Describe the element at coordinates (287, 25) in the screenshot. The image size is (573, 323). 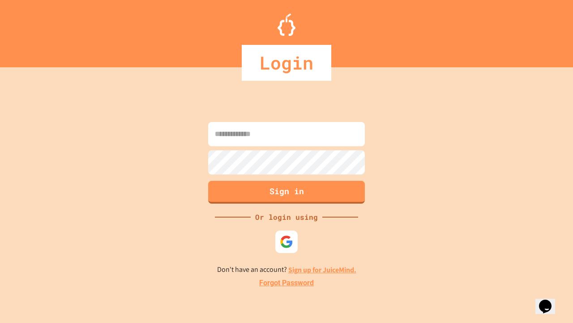
I see `img: Logo.svg` at that location.